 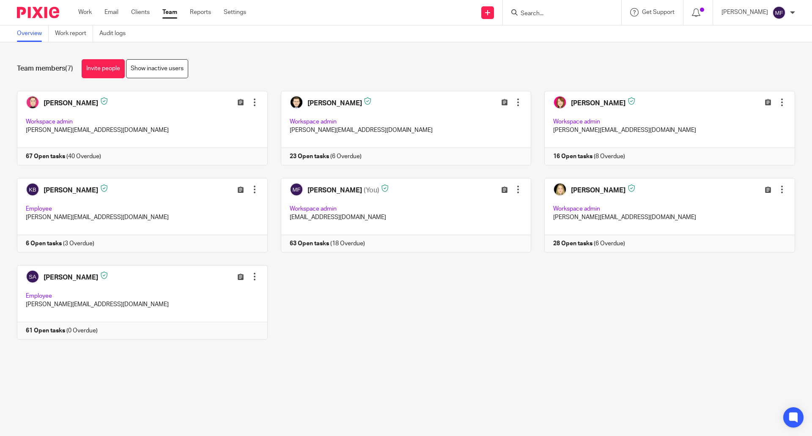 What do you see at coordinates (103, 68) in the screenshot?
I see `a: Invite people` at bounding box center [103, 68].